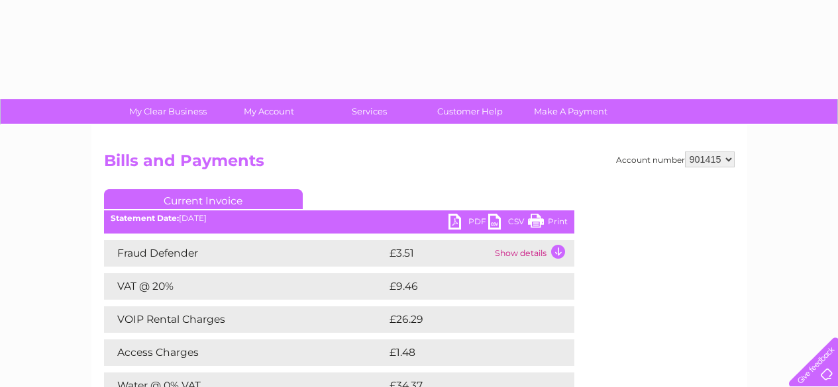 The image size is (838, 387). I want to click on a: My Account, so click(268, 111).